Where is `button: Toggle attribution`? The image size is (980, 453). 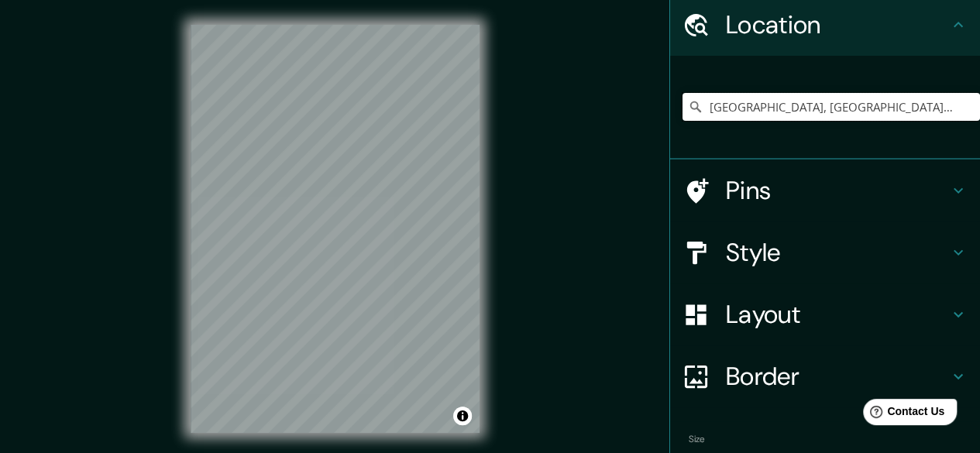 button: Toggle attribution is located at coordinates (462, 416).